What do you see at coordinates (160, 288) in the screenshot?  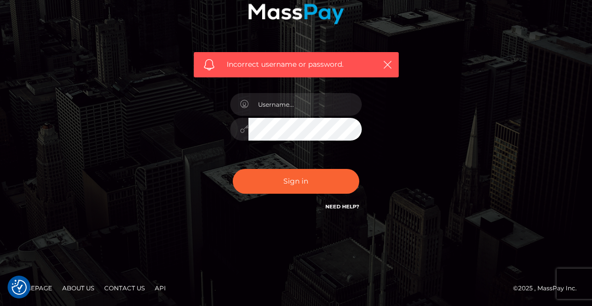 I see `a: API` at bounding box center [160, 288].